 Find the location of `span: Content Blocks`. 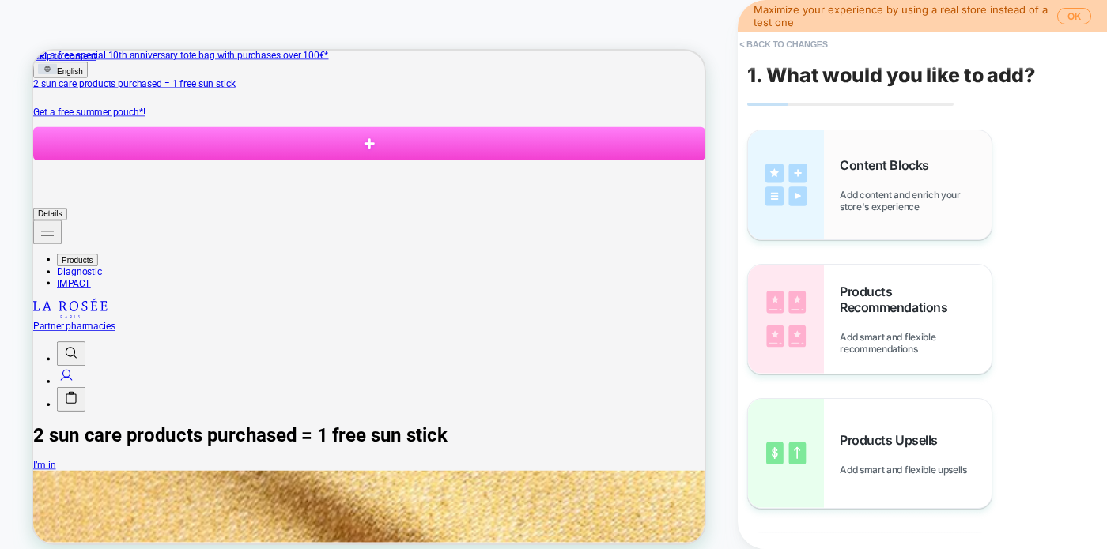

span: Content Blocks is located at coordinates (888, 165).